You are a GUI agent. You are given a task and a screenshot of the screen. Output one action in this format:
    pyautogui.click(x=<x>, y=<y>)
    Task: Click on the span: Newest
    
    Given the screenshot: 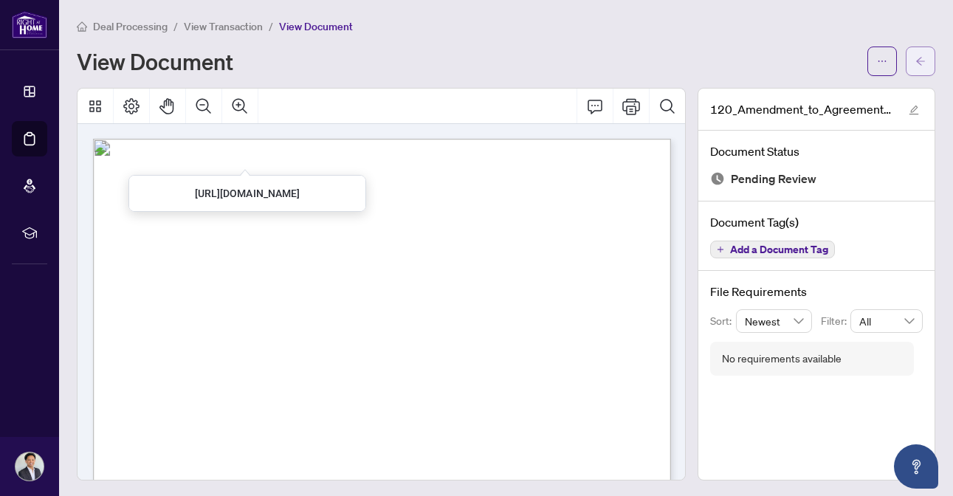 What is the action you would take?
    pyautogui.click(x=775, y=321)
    